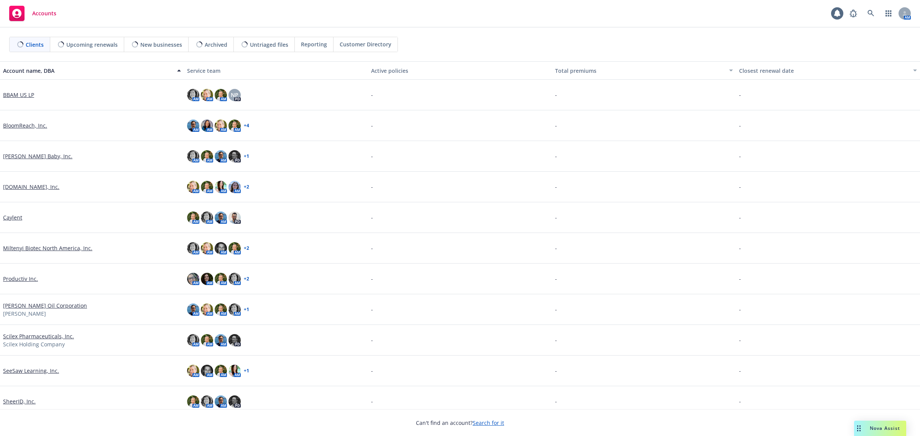 The image size is (920, 436). Describe the element at coordinates (18, 95) in the screenshot. I see `a: BBAM US LP` at that location.